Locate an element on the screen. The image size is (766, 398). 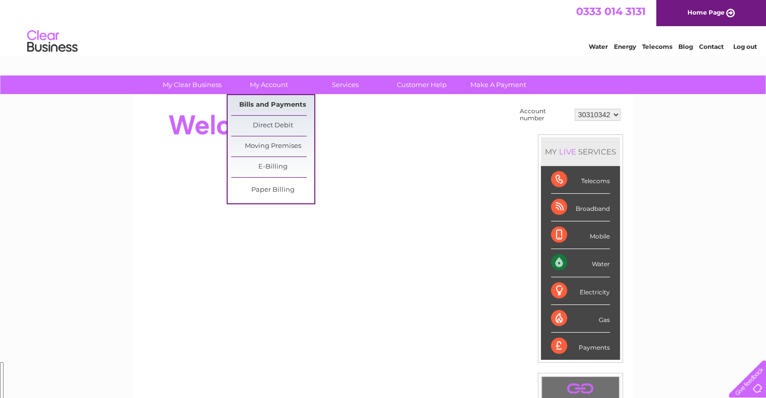
span: 0333 014 3131 is located at coordinates (611, 11).